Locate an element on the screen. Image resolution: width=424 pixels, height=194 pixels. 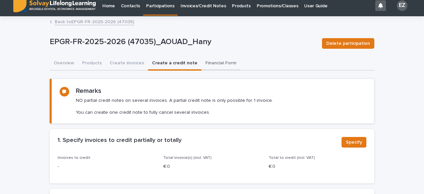
button: Financial Form is located at coordinates (221, 64).